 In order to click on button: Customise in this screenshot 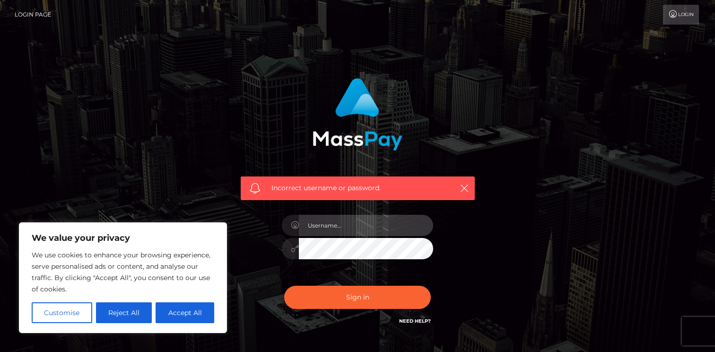, I will do `click(62, 313)`.